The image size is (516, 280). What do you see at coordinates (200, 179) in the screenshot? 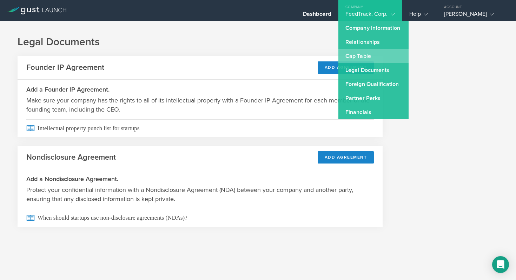
I see `h3: Add a Nondisclosure Agreement.` at bounding box center [200, 179].